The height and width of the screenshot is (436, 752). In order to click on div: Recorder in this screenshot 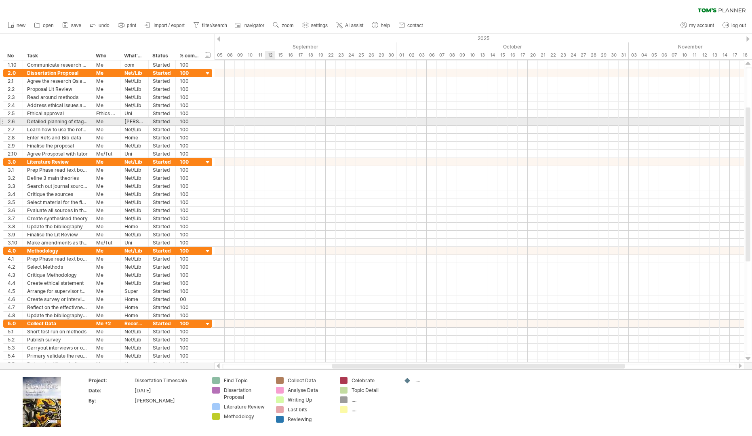, I will do `click(134, 323)`.